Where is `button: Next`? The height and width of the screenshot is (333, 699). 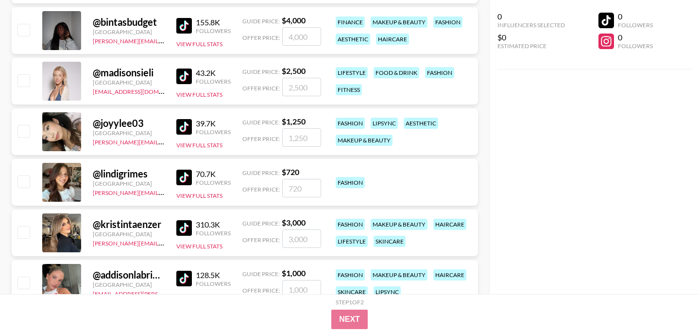
button: Next is located at coordinates (349, 319).